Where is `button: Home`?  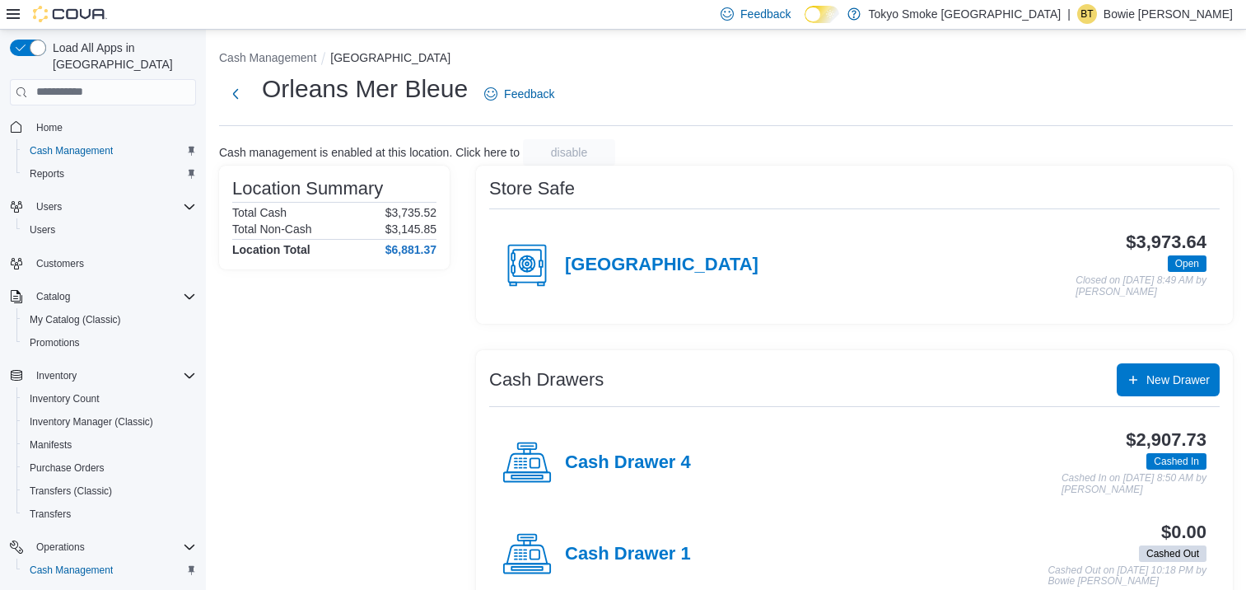 button: Home is located at coordinates (103, 127).